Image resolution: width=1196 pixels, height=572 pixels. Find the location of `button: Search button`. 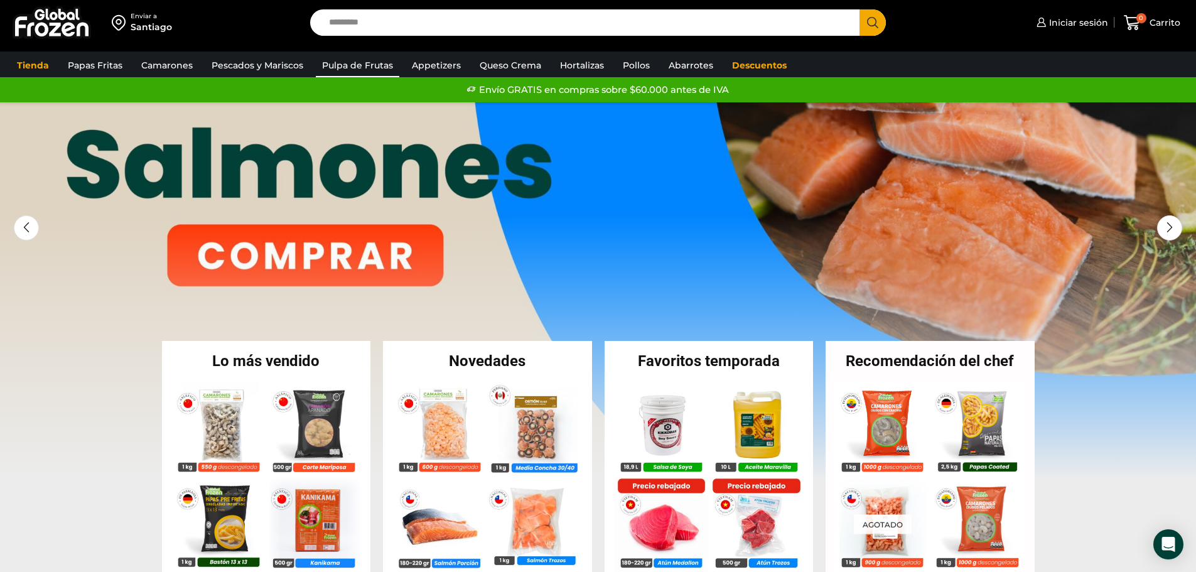

button: Search button is located at coordinates (872, 23).